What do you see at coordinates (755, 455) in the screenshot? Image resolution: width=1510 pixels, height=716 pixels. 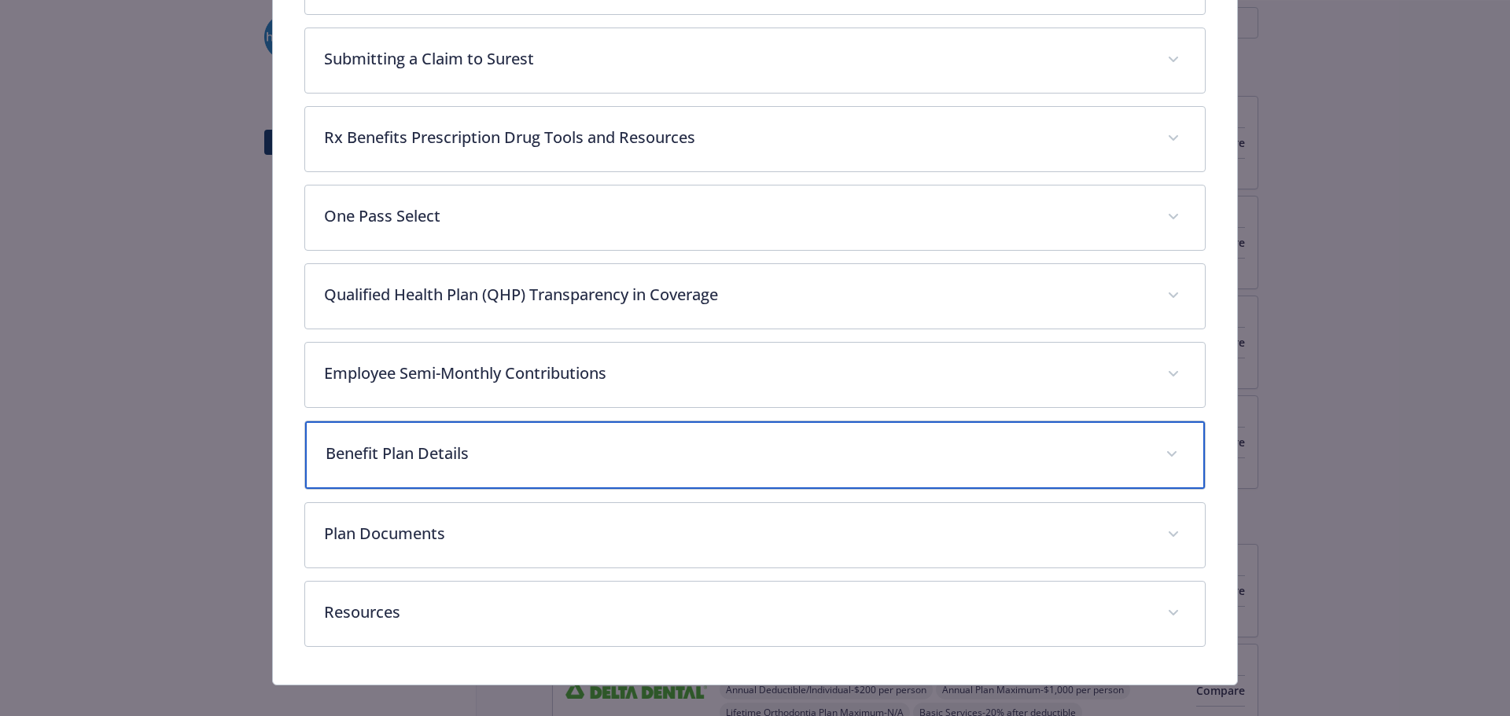 I see `div: Benefit Plan Details` at bounding box center [755, 455].